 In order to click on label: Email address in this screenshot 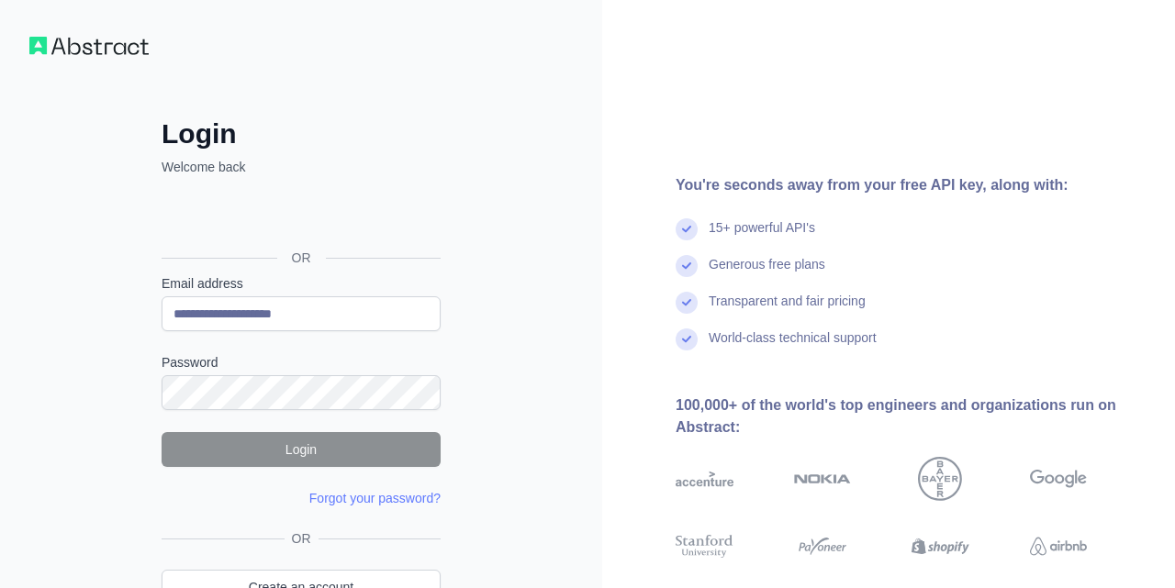, I will do `click(301, 284)`.